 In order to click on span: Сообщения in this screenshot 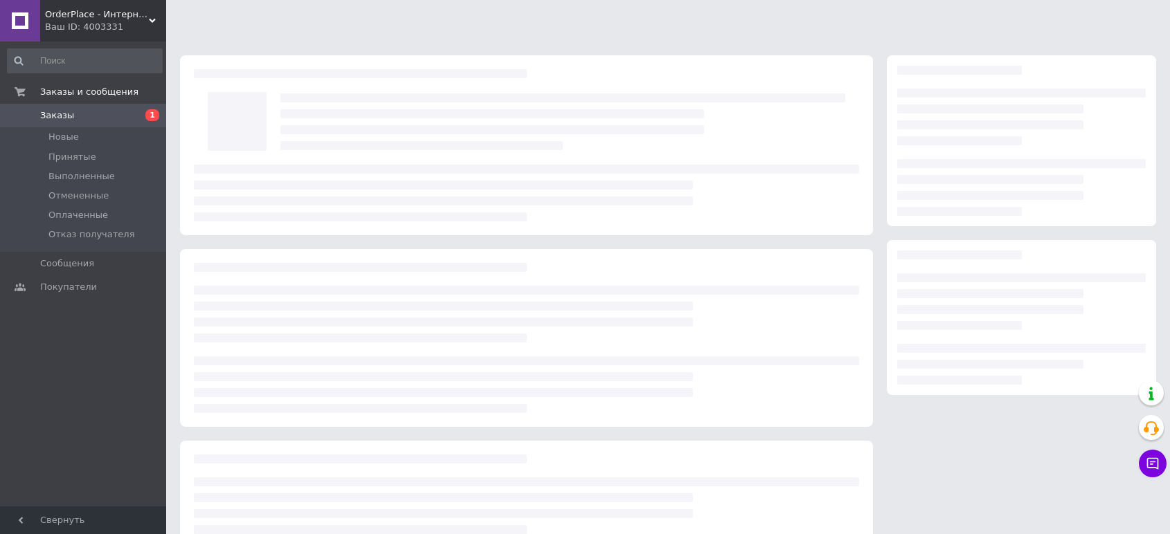, I will do `click(67, 264)`.